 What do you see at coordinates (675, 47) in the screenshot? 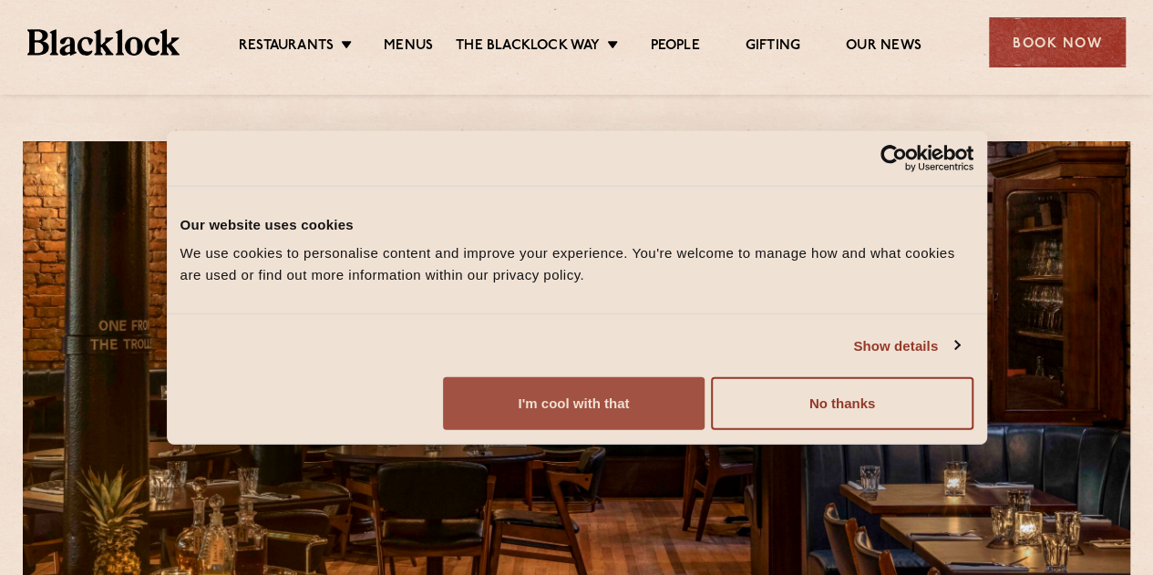
I see `a: People` at bounding box center [675, 47].